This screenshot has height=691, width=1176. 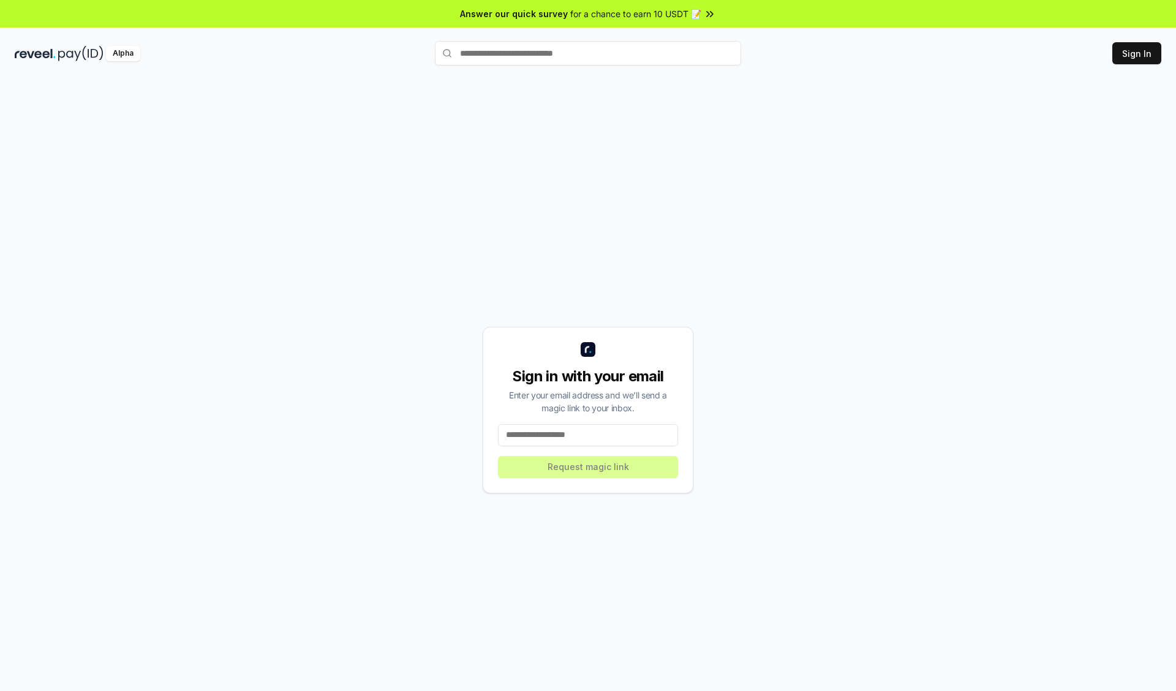 I want to click on span: Answer our quick survey, so click(x=514, y=13).